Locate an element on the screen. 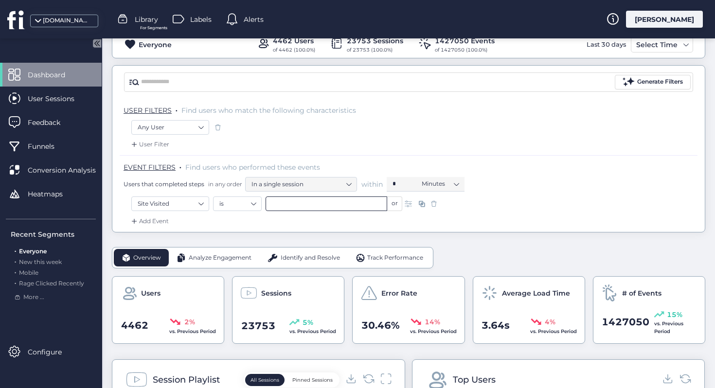 This screenshot has height=388, width=715. span: Track Performance is located at coordinates (395, 258).